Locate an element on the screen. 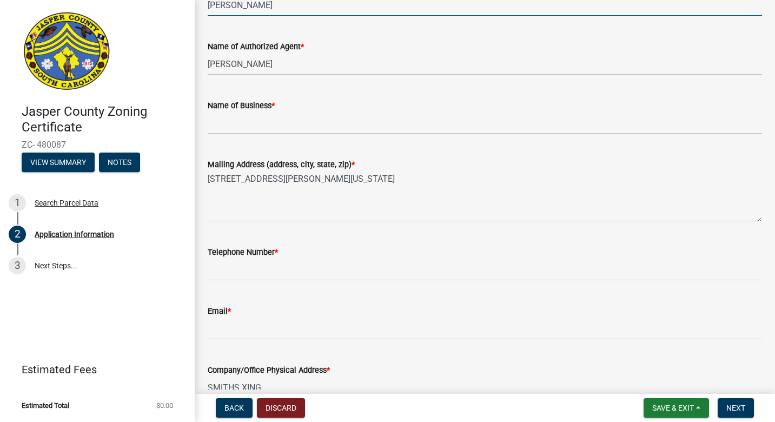  span: Next is located at coordinates (735, 408).